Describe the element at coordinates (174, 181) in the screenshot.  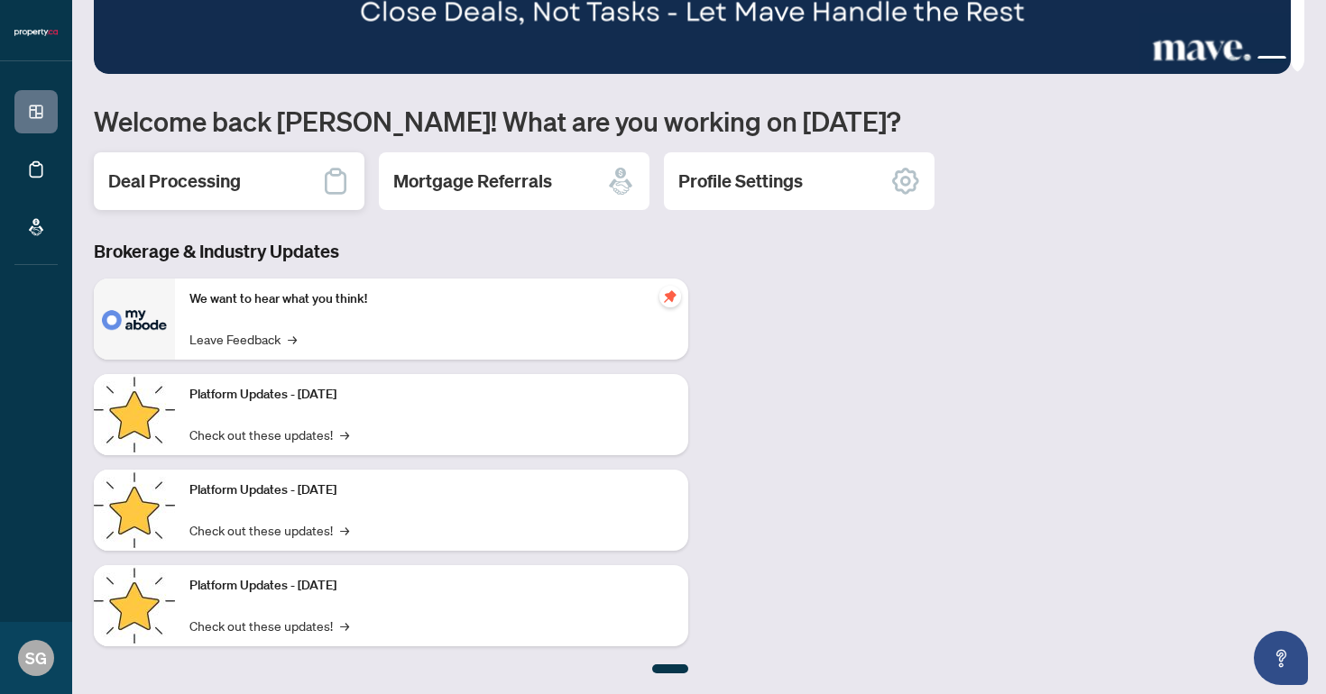
I see `h2: Deal Processing` at that location.